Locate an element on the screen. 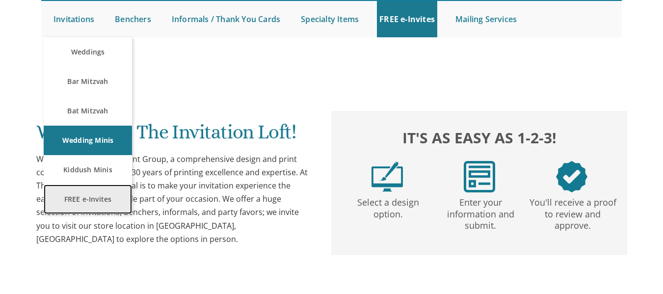 This screenshot has width=663, height=294. a: Bar Mitzvah is located at coordinates (88, 81).